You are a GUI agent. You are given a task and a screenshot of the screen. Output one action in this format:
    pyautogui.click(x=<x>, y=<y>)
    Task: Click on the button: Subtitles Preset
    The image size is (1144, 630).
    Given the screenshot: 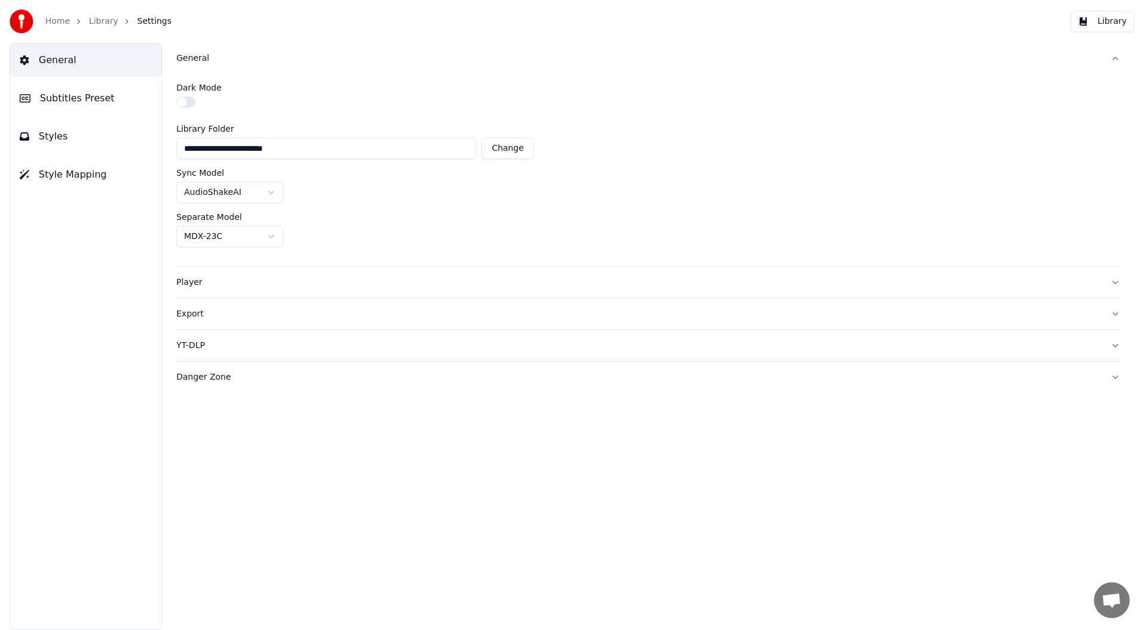 What is the action you would take?
    pyautogui.click(x=86, y=98)
    